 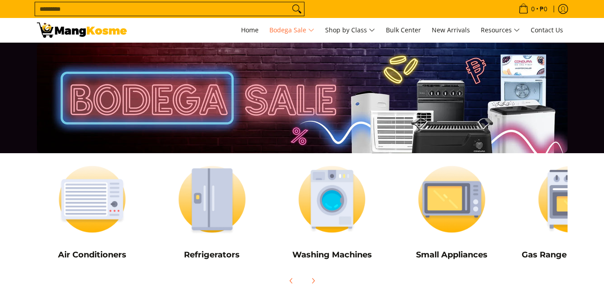 What do you see at coordinates (350, 30) in the screenshot?
I see `span: Shop by Class` at bounding box center [350, 30].